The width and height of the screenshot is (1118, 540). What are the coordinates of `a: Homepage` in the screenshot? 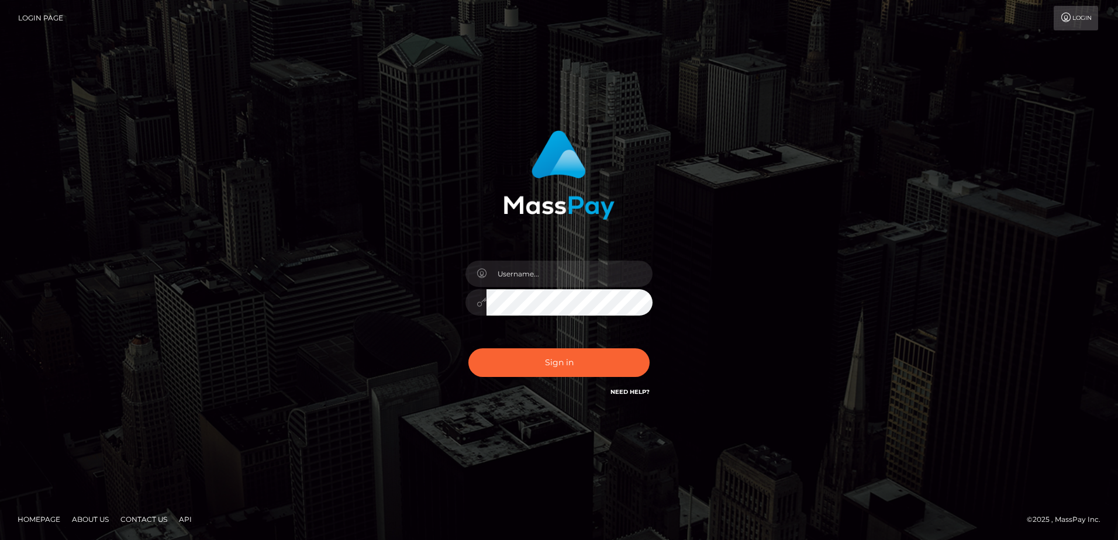 It's located at (39, 519).